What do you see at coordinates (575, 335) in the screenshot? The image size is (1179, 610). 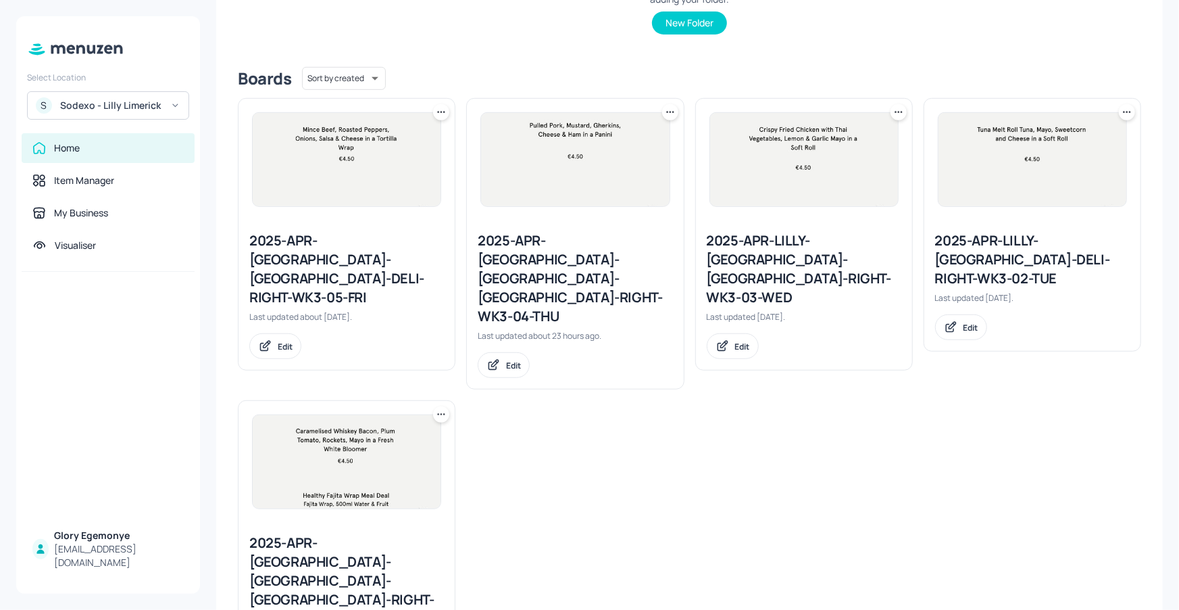 I see `div: Last updated about 23 hours ago.` at bounding box center [575, 335].